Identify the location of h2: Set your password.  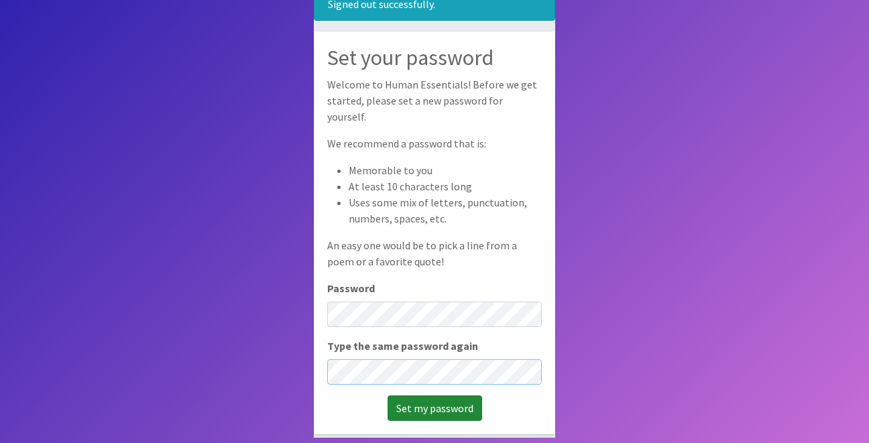
(435, 58).